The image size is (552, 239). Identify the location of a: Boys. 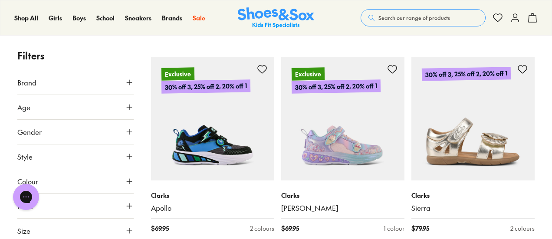
(79, 18).